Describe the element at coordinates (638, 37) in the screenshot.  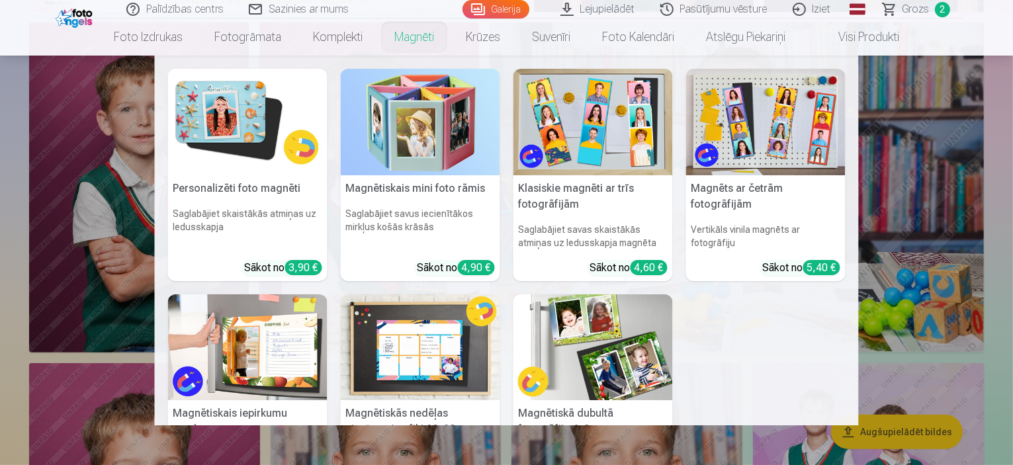
I see `a: Foto kalendāri` at that location.